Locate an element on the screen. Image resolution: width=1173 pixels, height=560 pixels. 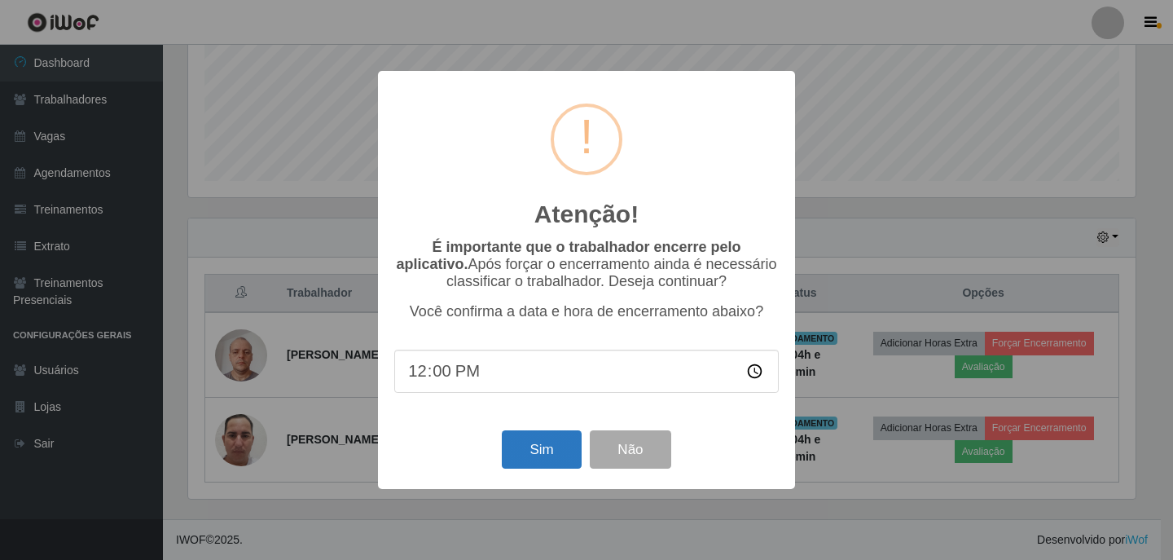
button: Sim is located at coordinates (541, 449).